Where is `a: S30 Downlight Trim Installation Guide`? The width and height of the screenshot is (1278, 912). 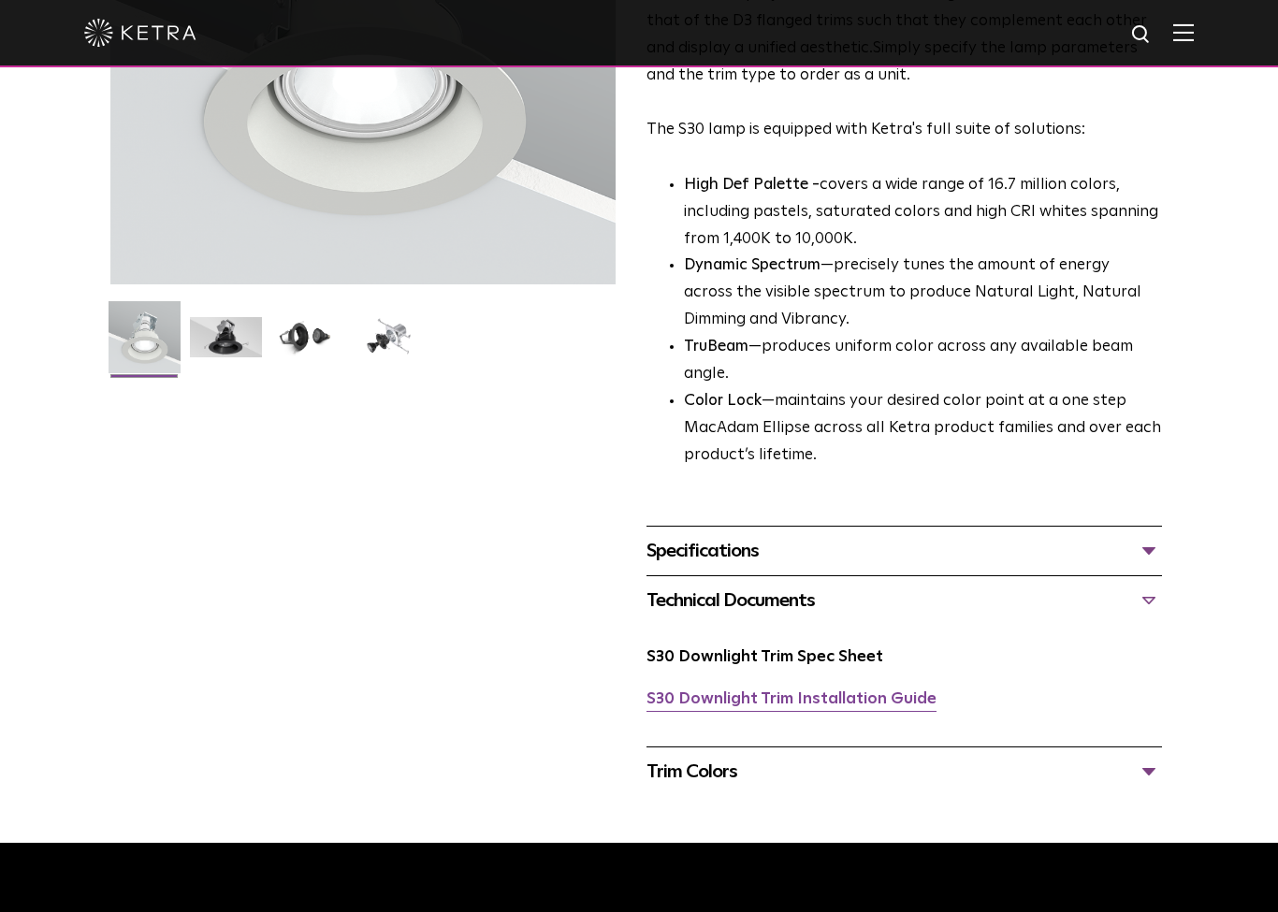 a: S30 Downlight Trim Installation Guide is located at coordinates (792, 699).